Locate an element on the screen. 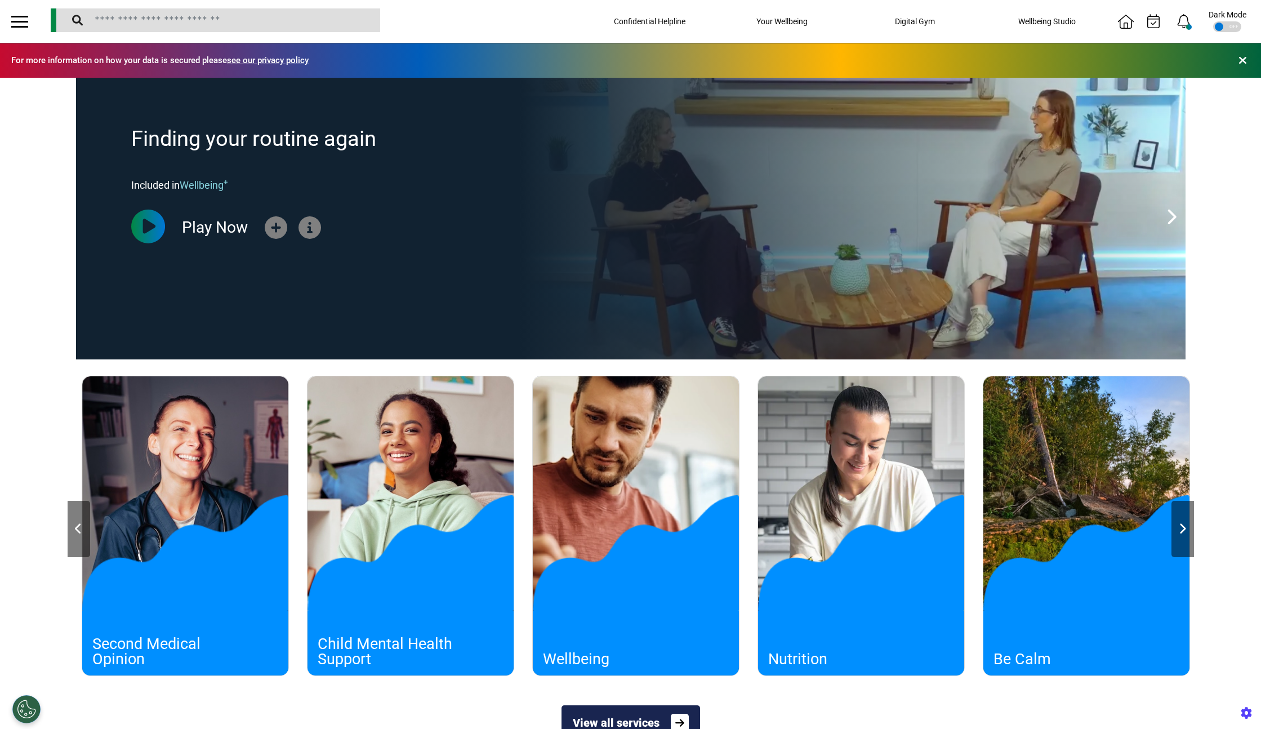 The width and height of the screenshot is (1261, 729). a: see our privacy policy is located at coordinates (267, 60).